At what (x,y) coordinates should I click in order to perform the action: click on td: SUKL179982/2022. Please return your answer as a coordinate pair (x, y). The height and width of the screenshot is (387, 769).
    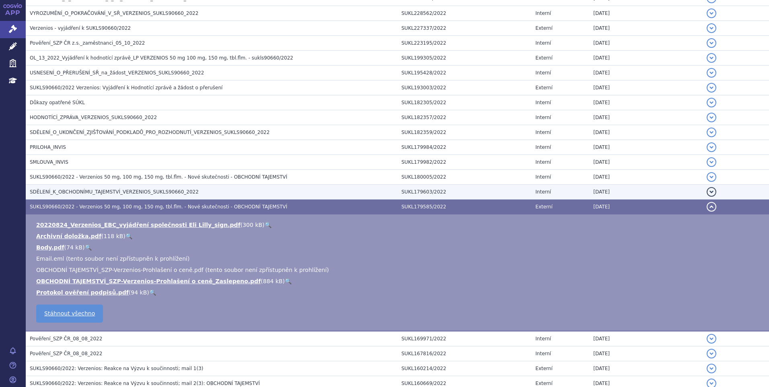
    Looking at the image, I should click on (464, 162).